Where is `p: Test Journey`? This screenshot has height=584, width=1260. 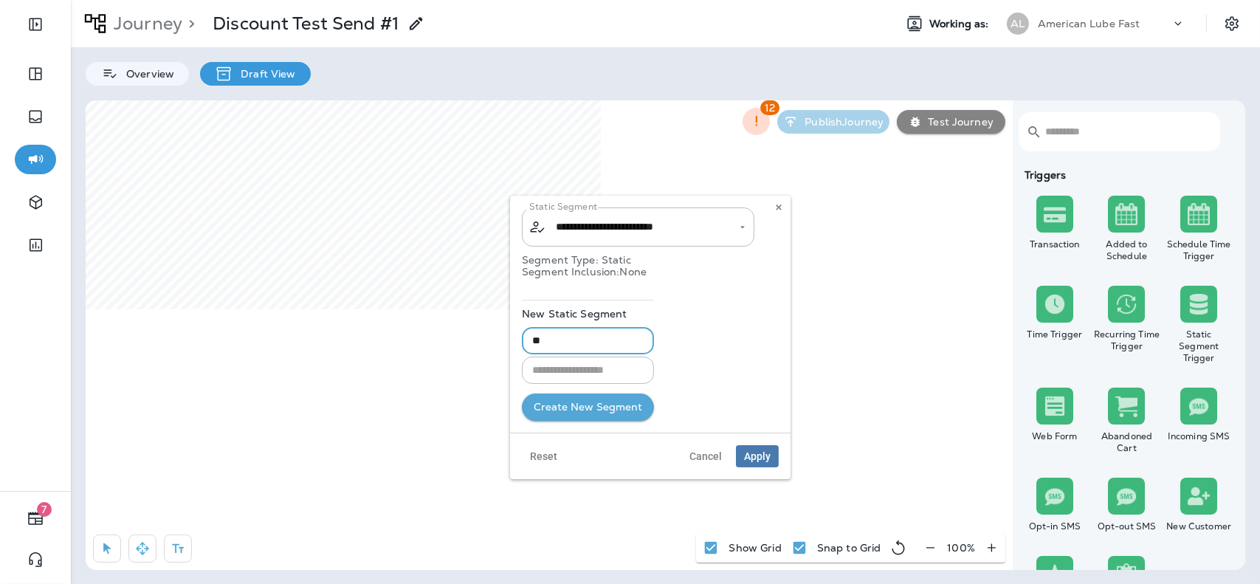
p: Test Journey is located at coordinates (957, 122).